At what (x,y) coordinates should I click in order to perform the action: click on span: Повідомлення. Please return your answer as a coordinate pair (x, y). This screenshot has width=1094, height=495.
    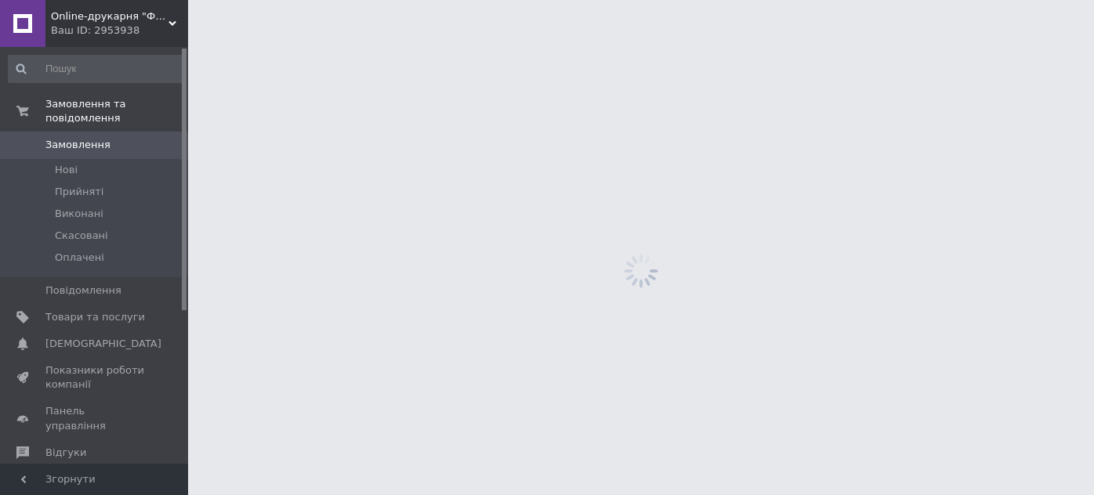
    Looking at the image, I should click on (83, 291).